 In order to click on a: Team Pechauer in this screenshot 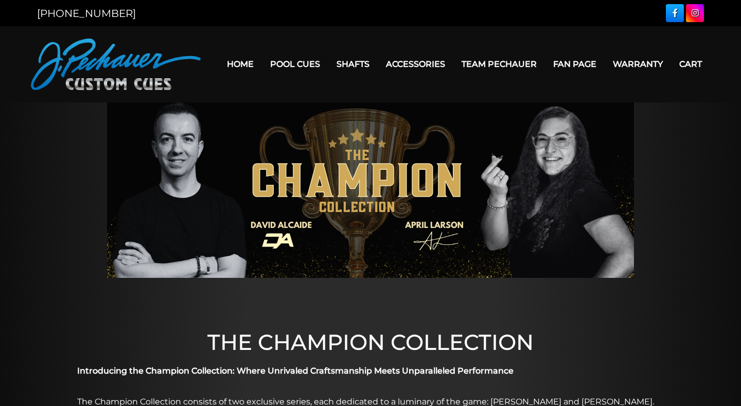, I will do `click(499, 64)`.